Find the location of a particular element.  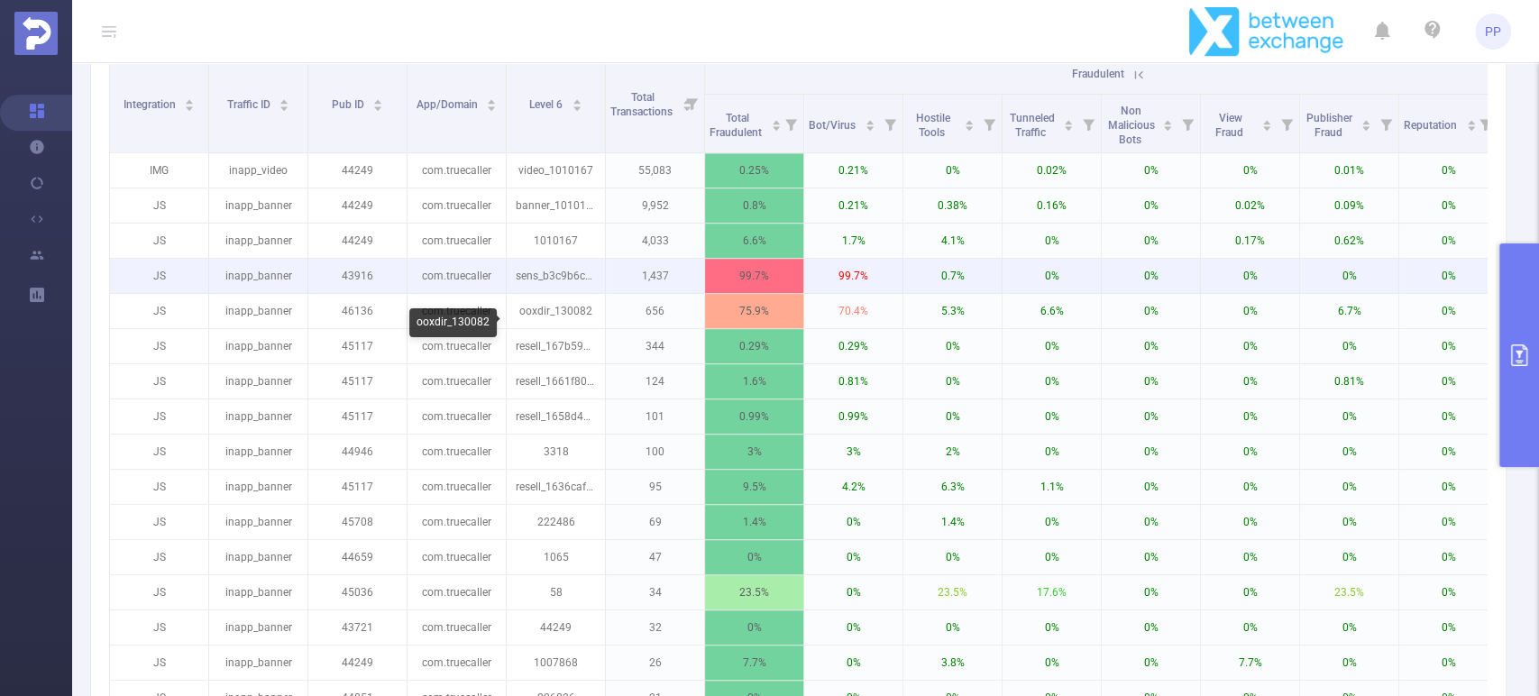

p: 44659 is located at coordinates (357, 557).